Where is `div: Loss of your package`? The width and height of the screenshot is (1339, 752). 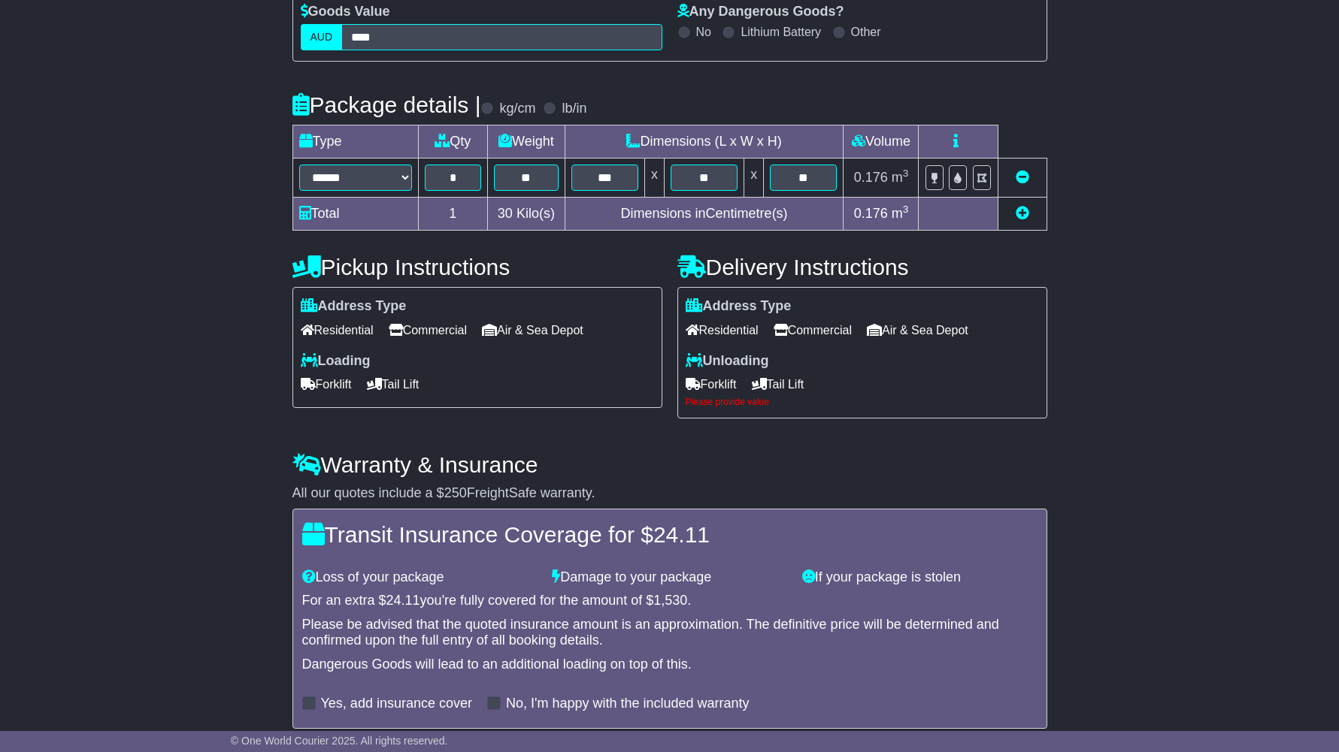 div: Loss of your package is located at coordinates (419, 578).